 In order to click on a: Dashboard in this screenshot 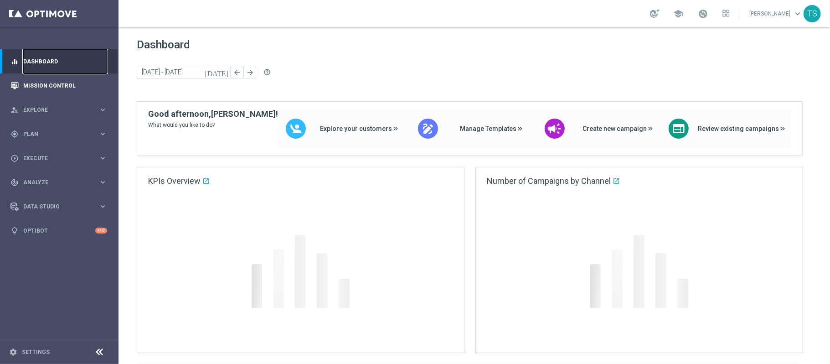, I will do `click(65, 61)`.